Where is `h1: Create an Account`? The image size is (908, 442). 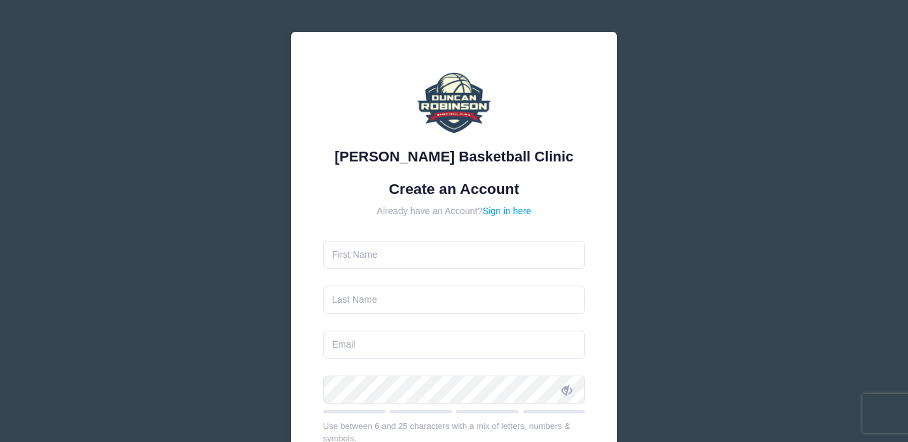
h1: Create an Account is located at coordinates (454, 189).